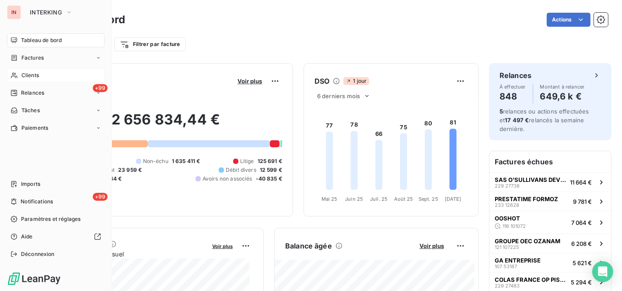  What do you see at coordinates (544, 120) in the screenshot?
I see `span: relances ou actions effectuées et relancés la semaine dernière.` at bounding box center [544, 120].